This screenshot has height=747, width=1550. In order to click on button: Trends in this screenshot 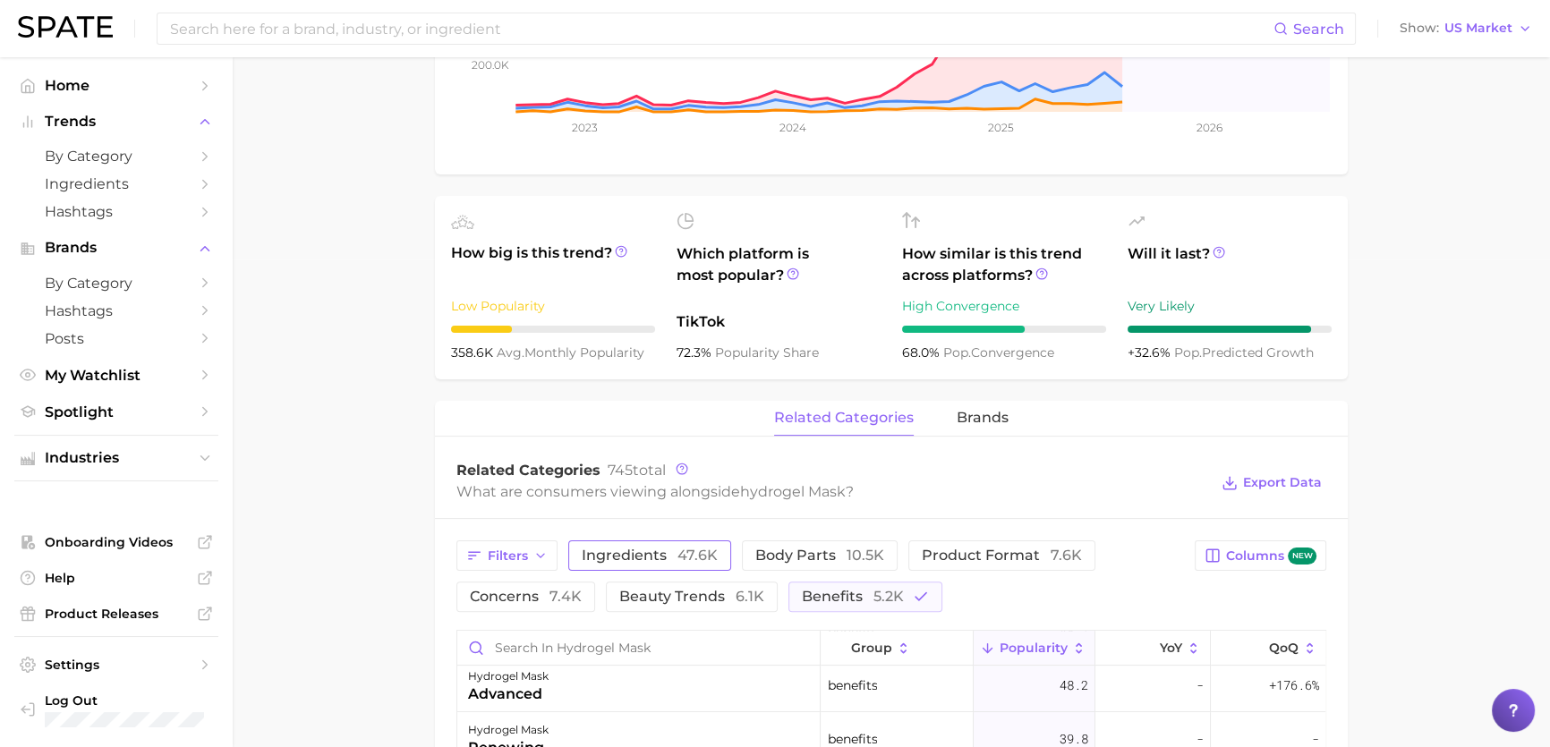, I will do `click(116, 122)`.